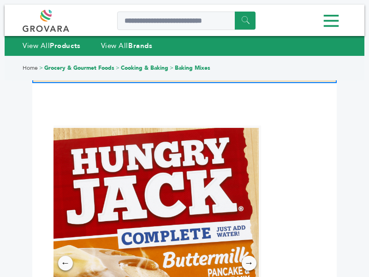 The width and height of the screenshot is (369, 277). What do you see at coordinates (52, 46) in the screenshot?
I see `a: View AllProducts` at bounding box center [52, 46].